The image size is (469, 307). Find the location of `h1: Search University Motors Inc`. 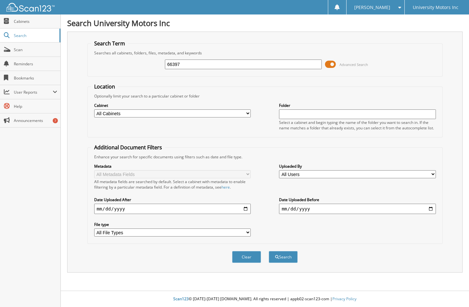

h1: Search University Motors Inc is located at coordinates (265, 23).